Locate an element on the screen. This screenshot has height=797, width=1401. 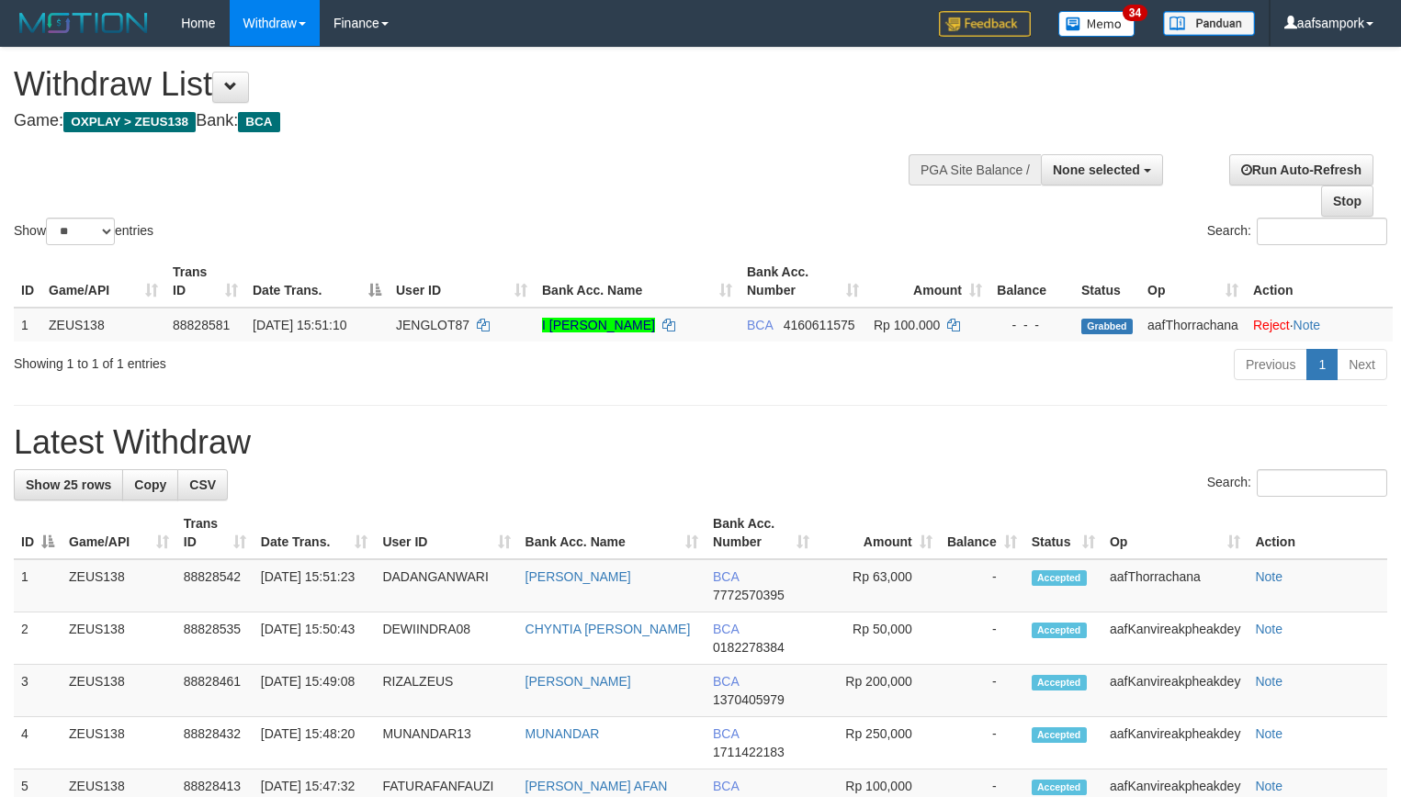
span: Copy 0182278384 to clipboard is located at coordinates (749, 648).